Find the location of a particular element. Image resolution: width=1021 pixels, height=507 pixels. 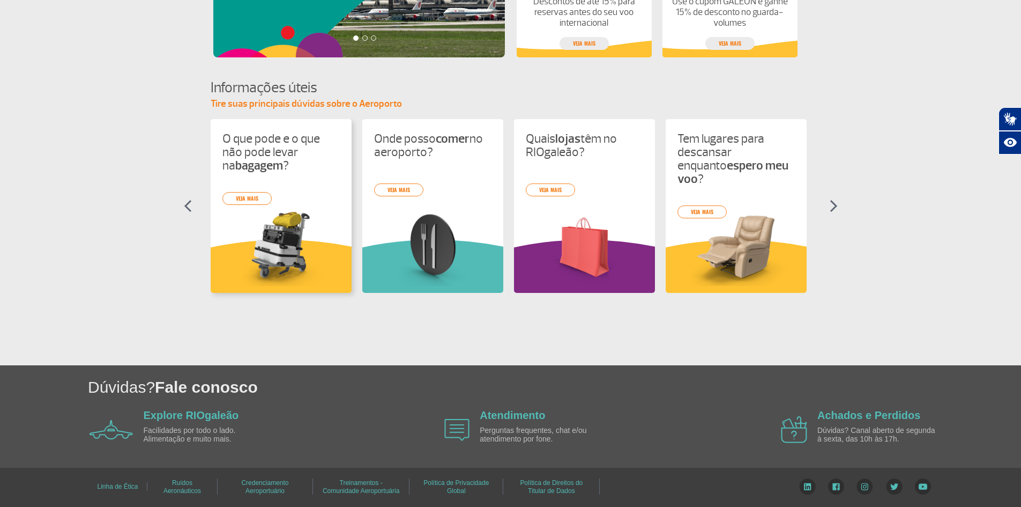

strong: espero meu voo is located at coordinates (733, 172).